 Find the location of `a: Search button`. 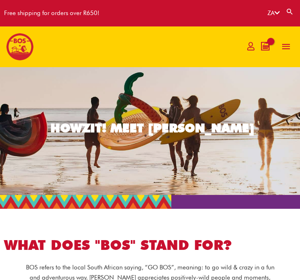

a: Search button is located at coordinates (290, 11).